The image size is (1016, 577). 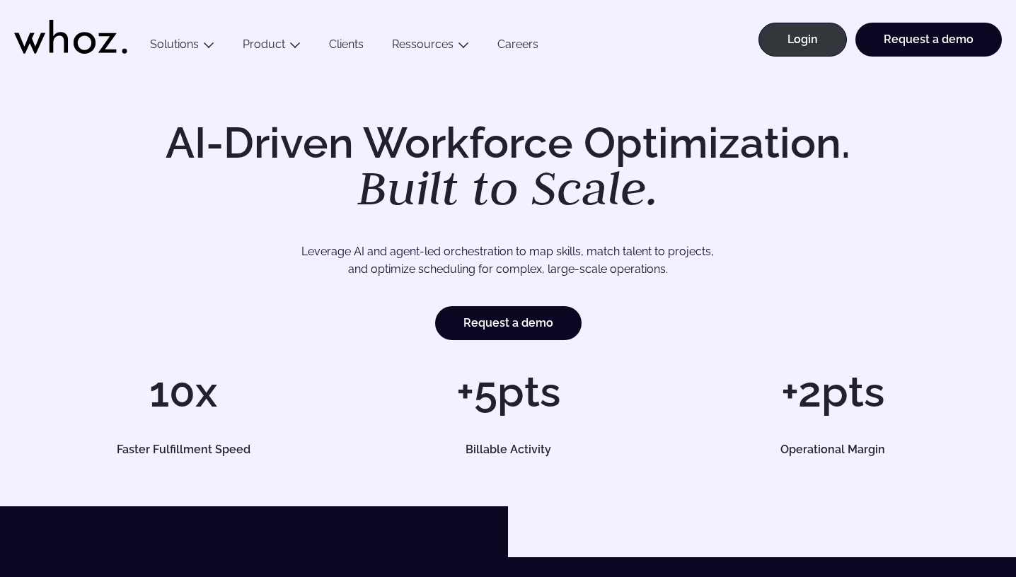 I want to click on button: Product, so click(x=272, y=47).